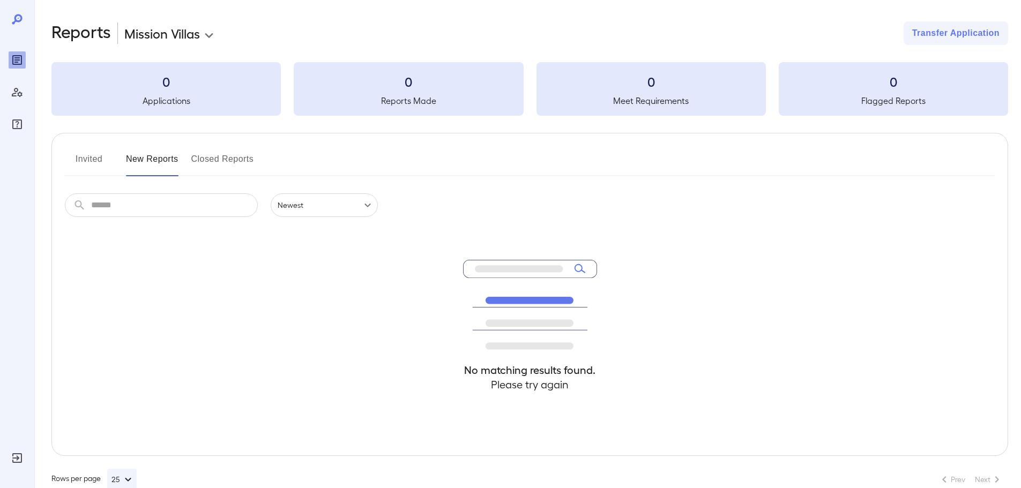 Image resolution: width=1021 pixels, height=488 pixels. What do you see at coordinates (530, 370) in the screenshot?
I see `h4: No matching results found.` at bounding box center [530, 370].